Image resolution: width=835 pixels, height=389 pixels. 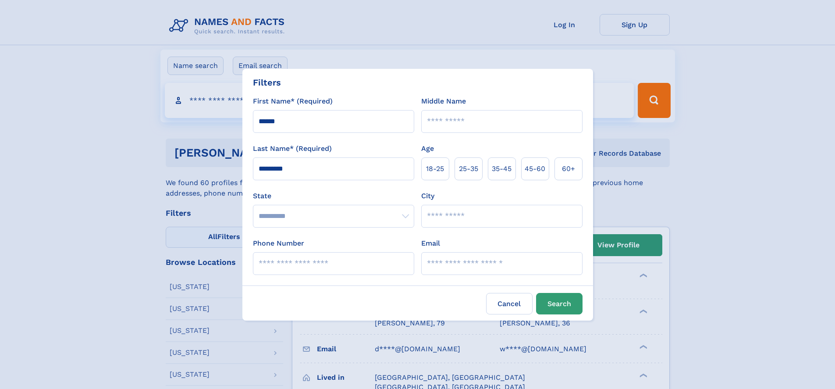 What do you see at coordinates (444, 101) in the screenshot?
I see `label: Middle Name` at bounding box center [444, 101].